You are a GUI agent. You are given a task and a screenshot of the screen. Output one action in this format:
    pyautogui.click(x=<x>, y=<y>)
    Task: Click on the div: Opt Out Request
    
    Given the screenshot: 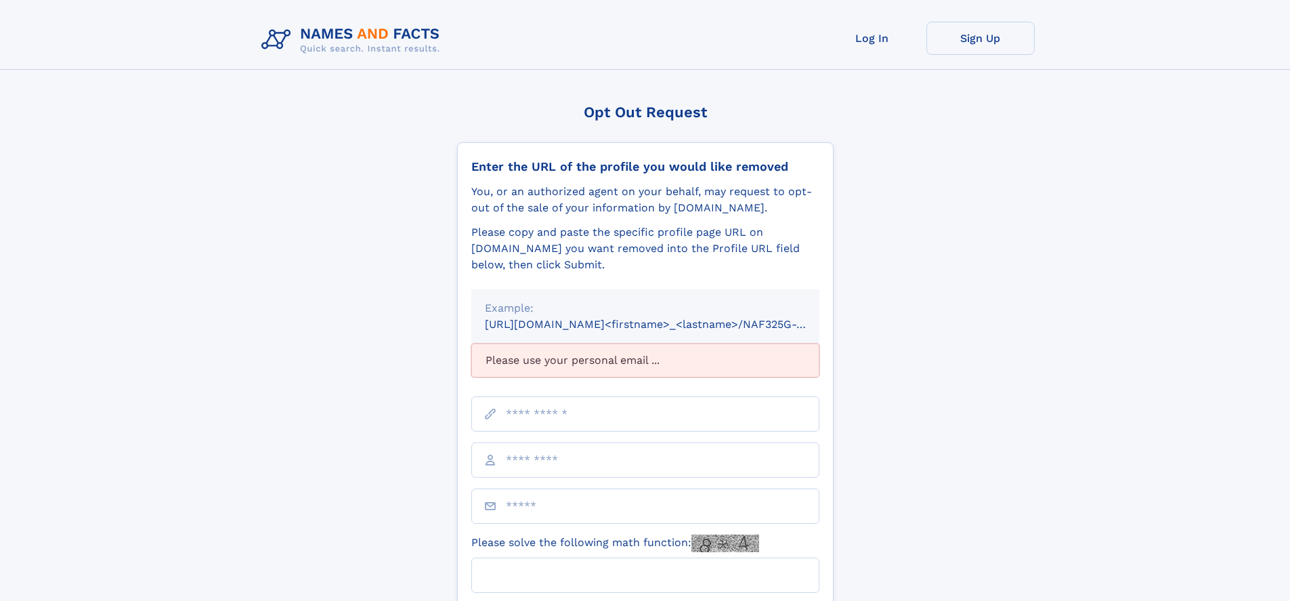 What is the action you would take?
    pyautogui.click(x=645, y=112)
    